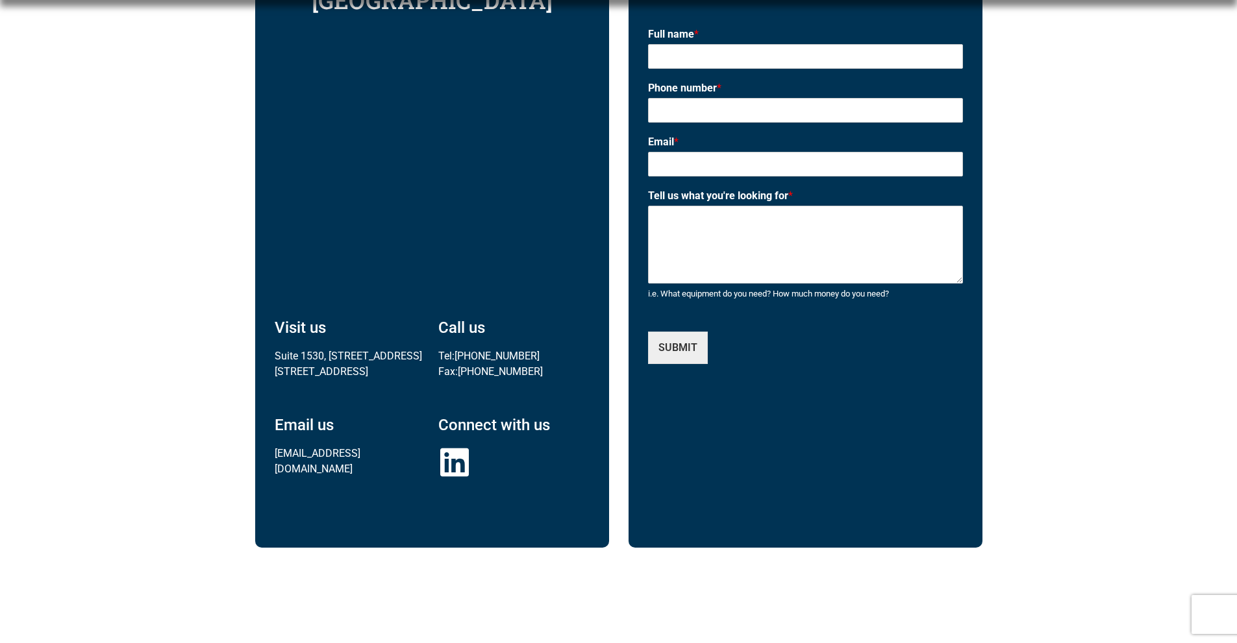 This screenshot has width=1237, height=643. What do you see at coordinates (514, 425) in the screenshot?
I see `h4: Connect with us` at bounding box center [514, 425].